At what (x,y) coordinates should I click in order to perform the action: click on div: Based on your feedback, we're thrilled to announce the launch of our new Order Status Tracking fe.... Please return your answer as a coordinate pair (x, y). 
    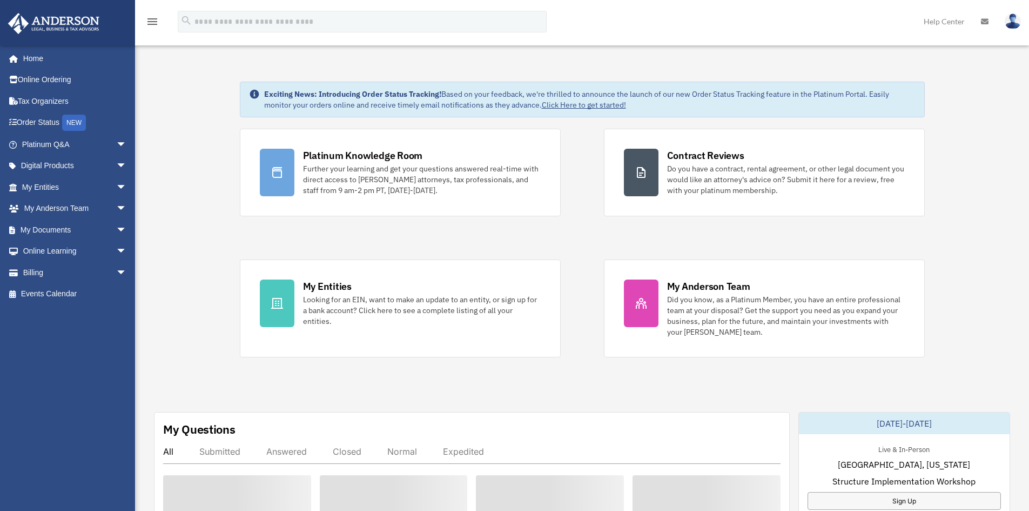
    Looking at the image, I should click on (590, 99).